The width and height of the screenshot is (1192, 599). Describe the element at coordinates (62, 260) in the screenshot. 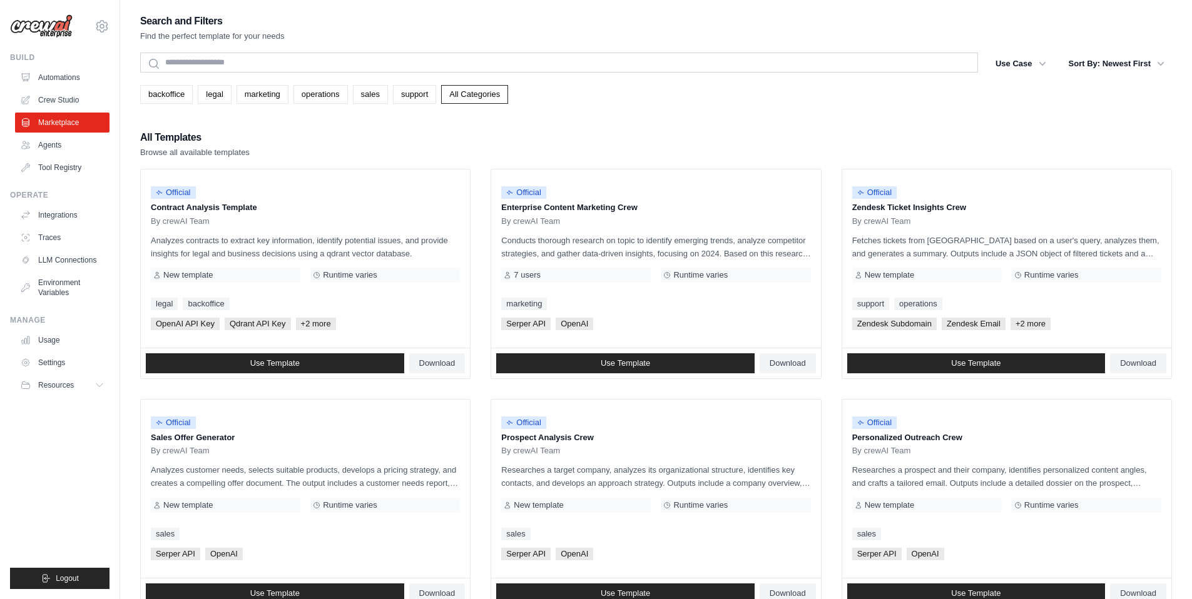

I see `a: LLM Connections` at that location.